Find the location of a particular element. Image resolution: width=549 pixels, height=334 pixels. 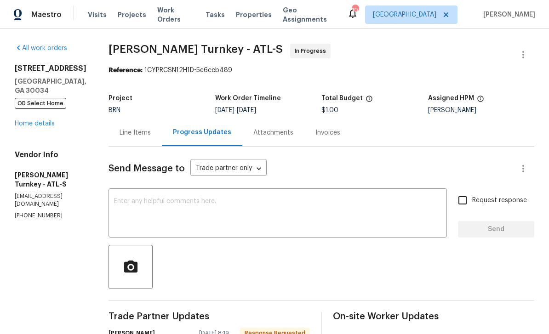

div: Line Items is located at coordinates (135, 133).